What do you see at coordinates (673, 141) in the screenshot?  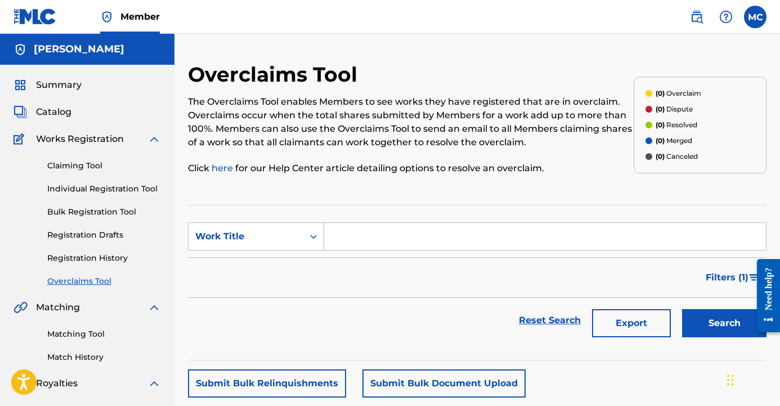 I see `p: Merged` at bounding box center [673, 141].